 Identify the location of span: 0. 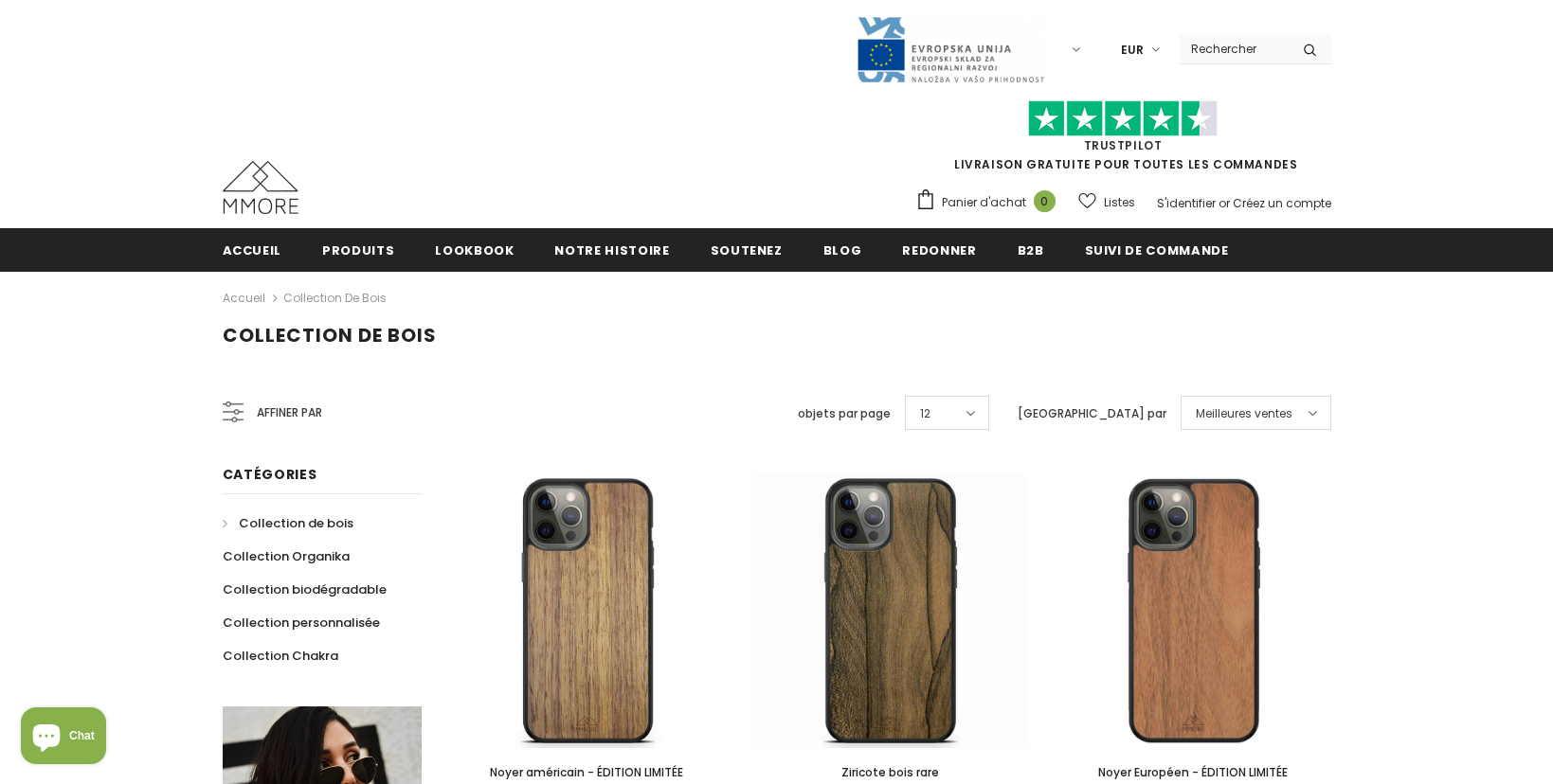
(1044, 201).